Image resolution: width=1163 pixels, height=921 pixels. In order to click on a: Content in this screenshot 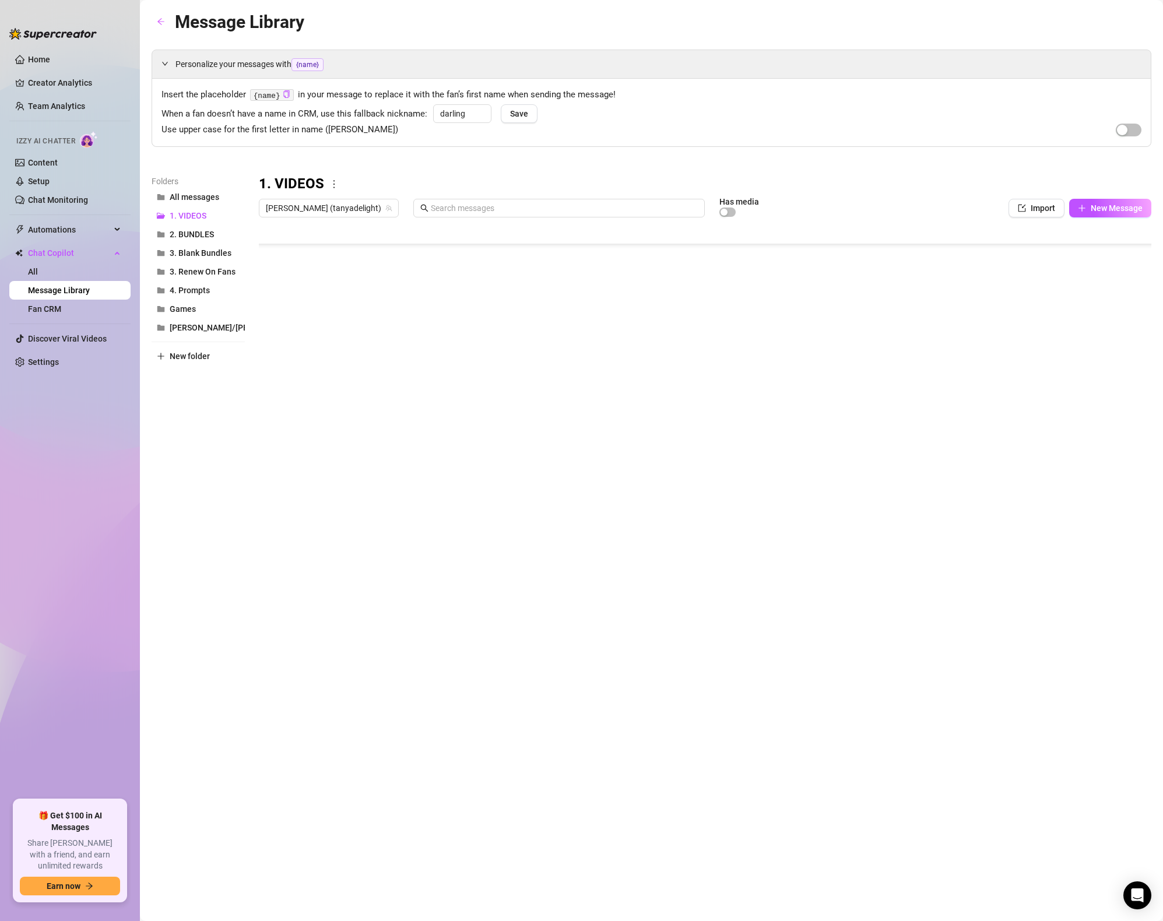, I will do `click(43, 163)`.